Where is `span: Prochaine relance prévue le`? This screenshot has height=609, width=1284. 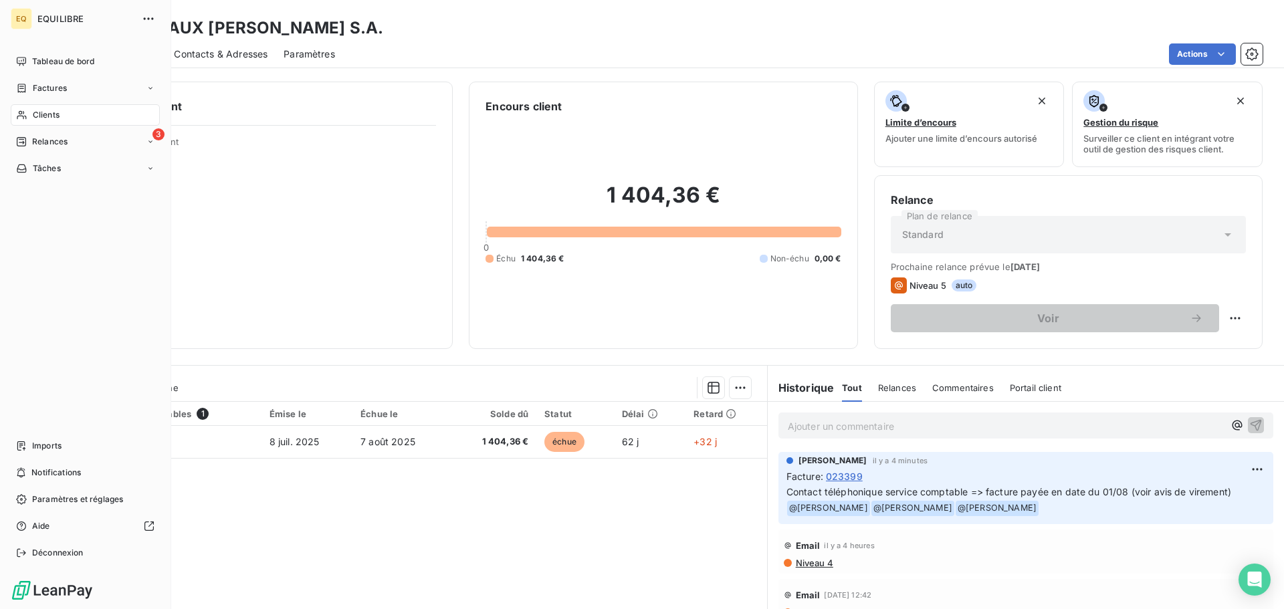 span: Prochaine relance prévue le is located at coordinates (1068, 267).